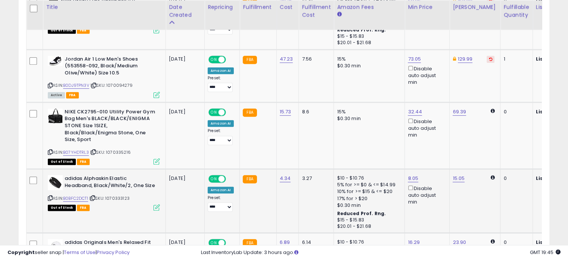 Image resolution: width=568 pixels, height=260 pixels. I want to click on div: 3.27, so click(315, 178).